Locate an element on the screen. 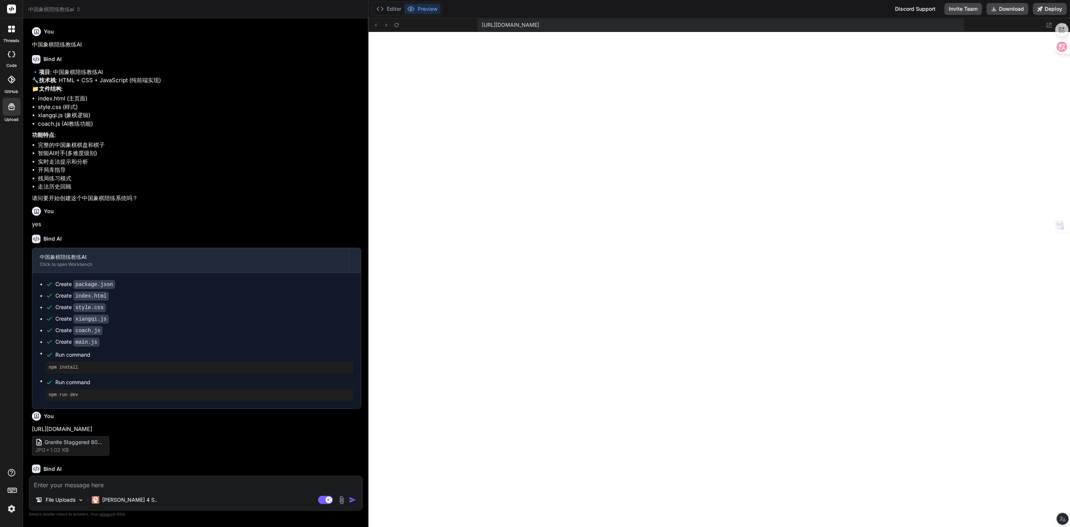  li: 开局库指导 is located at coordinates (200, 170).